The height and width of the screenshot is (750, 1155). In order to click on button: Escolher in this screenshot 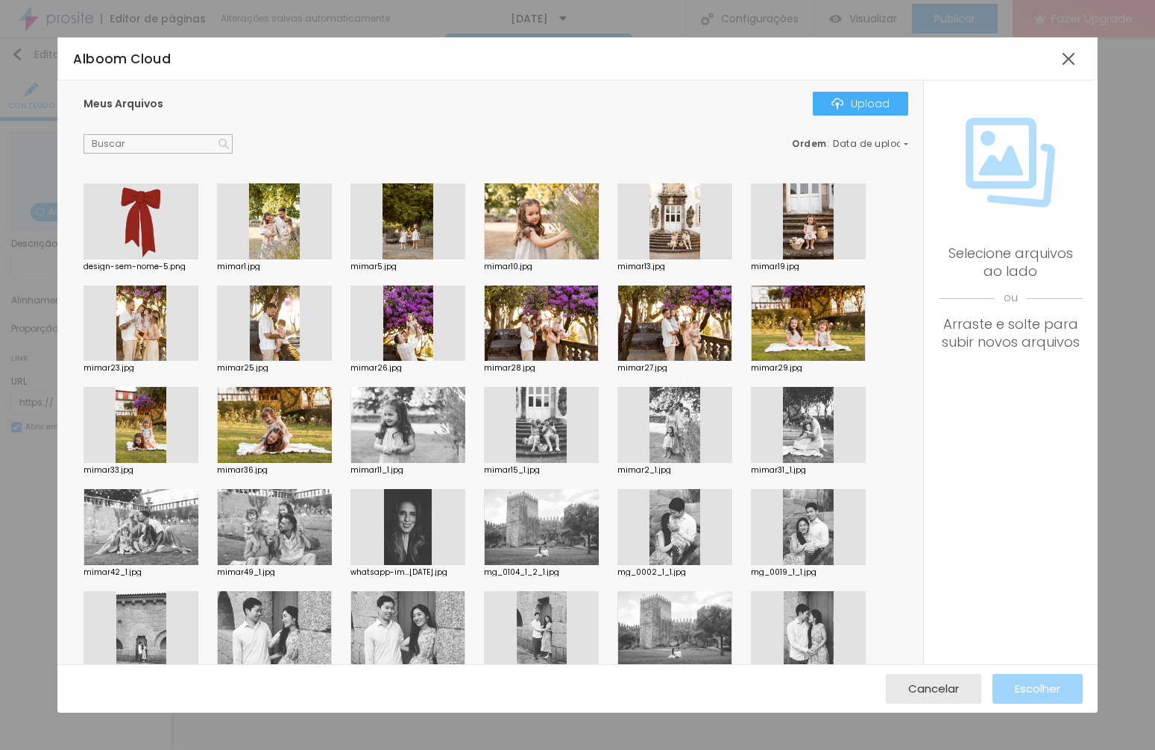, I will do `click(1038, 689)`.